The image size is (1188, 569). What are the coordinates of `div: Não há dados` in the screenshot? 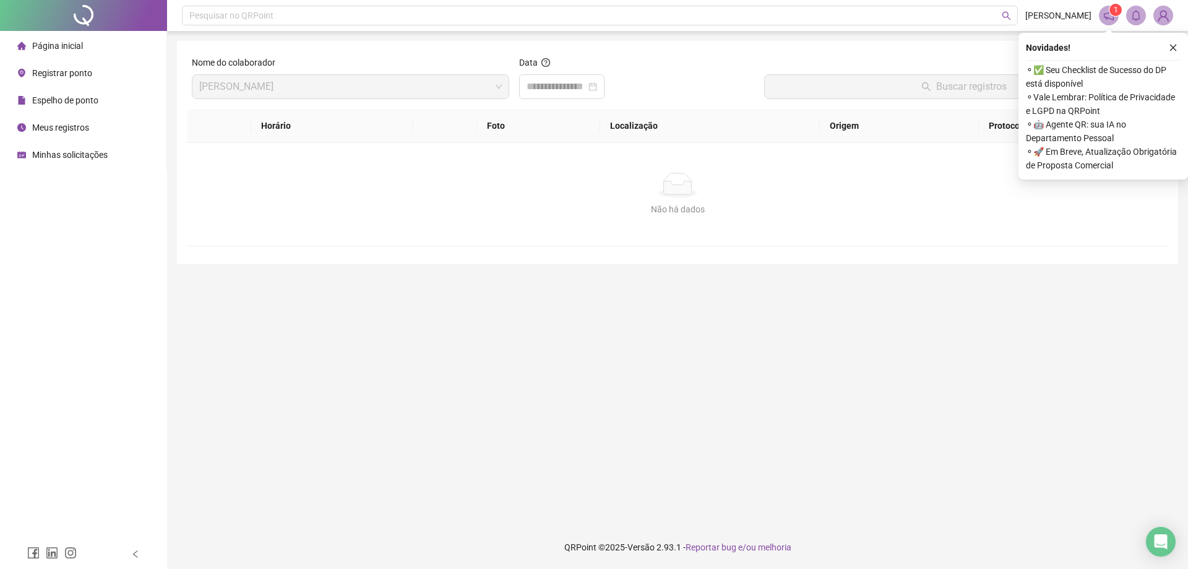 It's located at (678, 209).